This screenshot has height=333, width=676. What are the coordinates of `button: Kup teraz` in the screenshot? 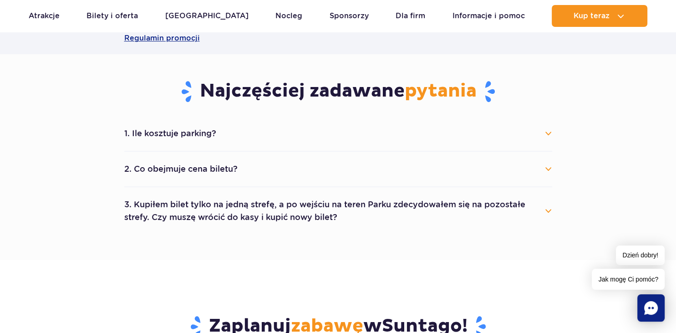 It's located at (600, 16).